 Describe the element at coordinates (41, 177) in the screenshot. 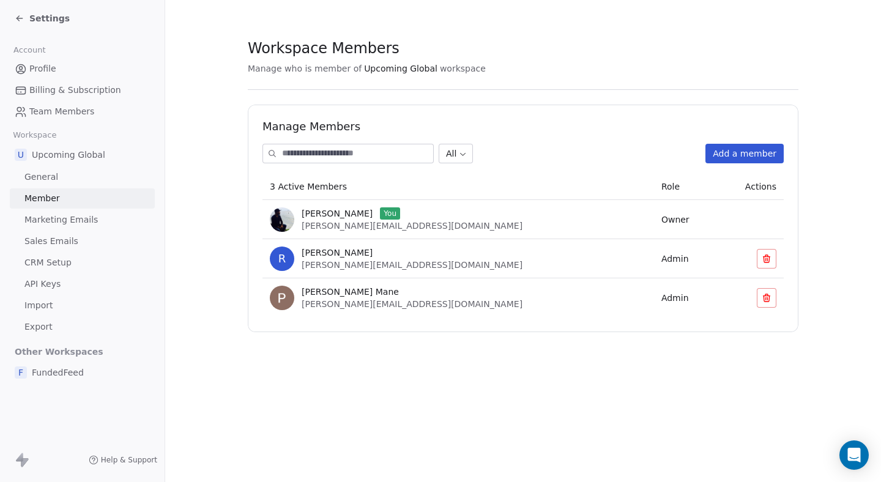

I see `span: General` at that location.